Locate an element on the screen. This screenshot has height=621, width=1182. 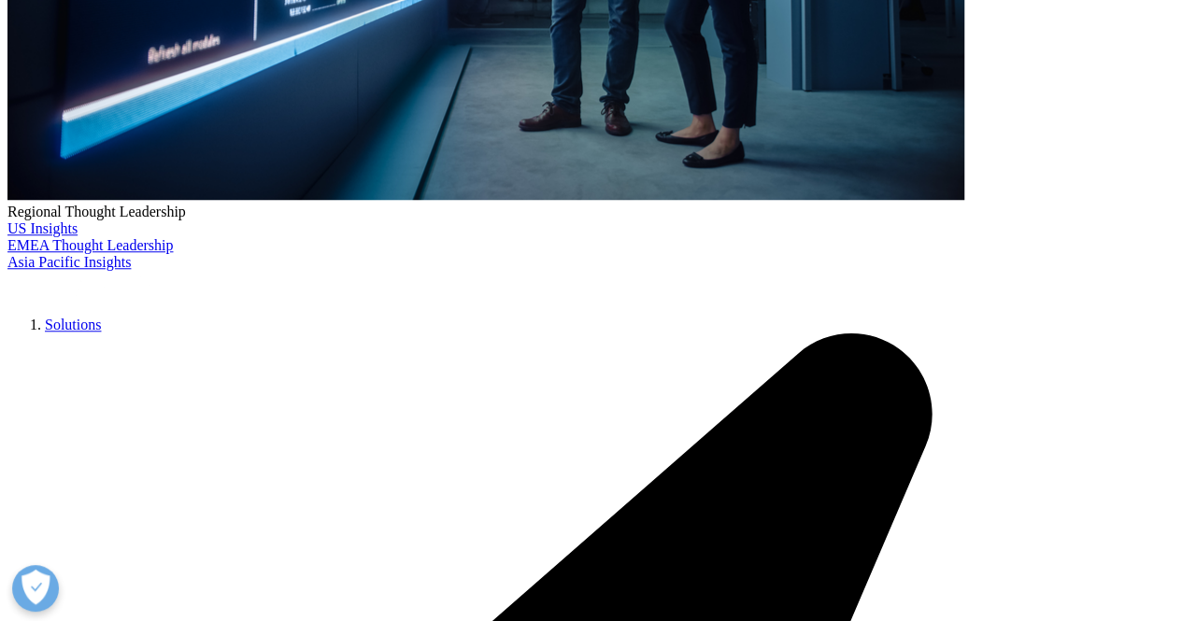
div: Regional Thought Leadership is located at coordinates (590, 212).